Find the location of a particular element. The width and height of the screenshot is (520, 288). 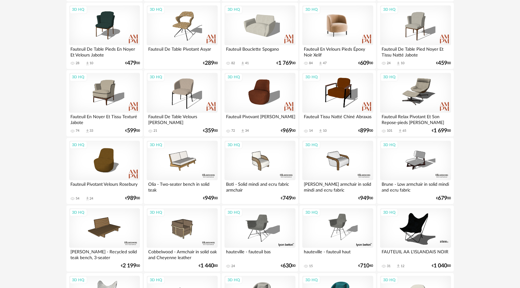

div: 84 is located at coordinates (311, 63).